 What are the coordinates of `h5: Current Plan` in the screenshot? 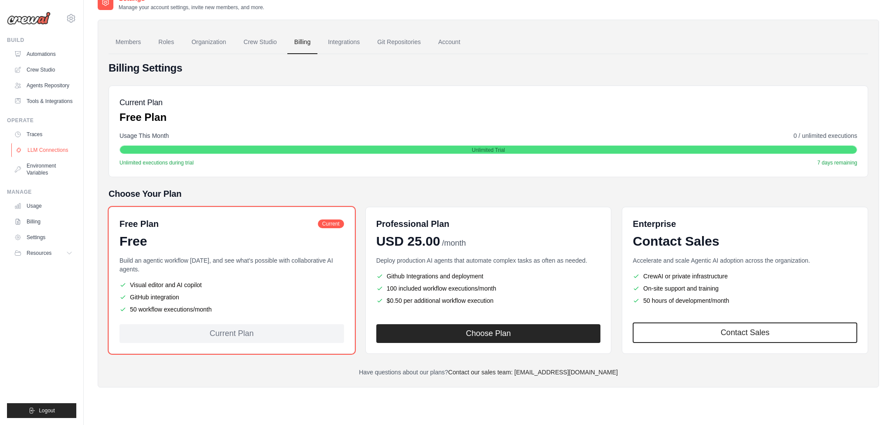 It's located at (143, 103).